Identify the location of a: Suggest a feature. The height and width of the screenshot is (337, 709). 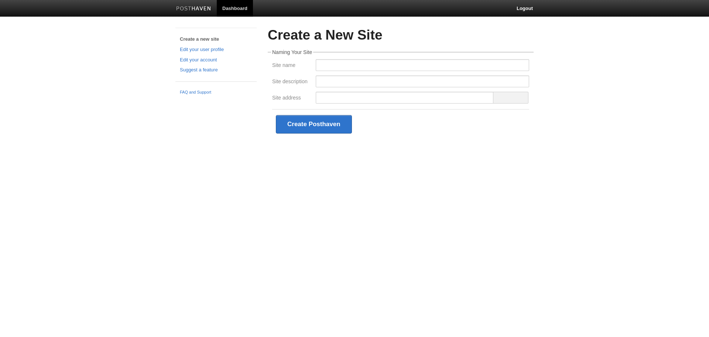
(216, 70).